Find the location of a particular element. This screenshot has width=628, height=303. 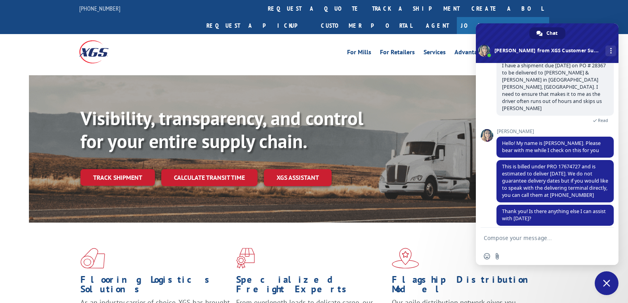

a: Services is located at coordinates (434, 53).